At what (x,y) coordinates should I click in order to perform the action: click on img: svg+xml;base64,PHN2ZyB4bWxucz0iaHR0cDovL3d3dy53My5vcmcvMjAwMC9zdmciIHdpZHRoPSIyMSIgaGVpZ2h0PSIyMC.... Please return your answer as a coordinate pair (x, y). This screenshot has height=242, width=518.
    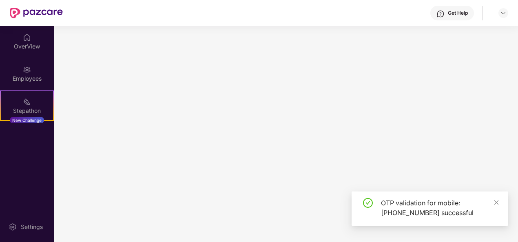
    Looking at the image, I should click on (27, 102).